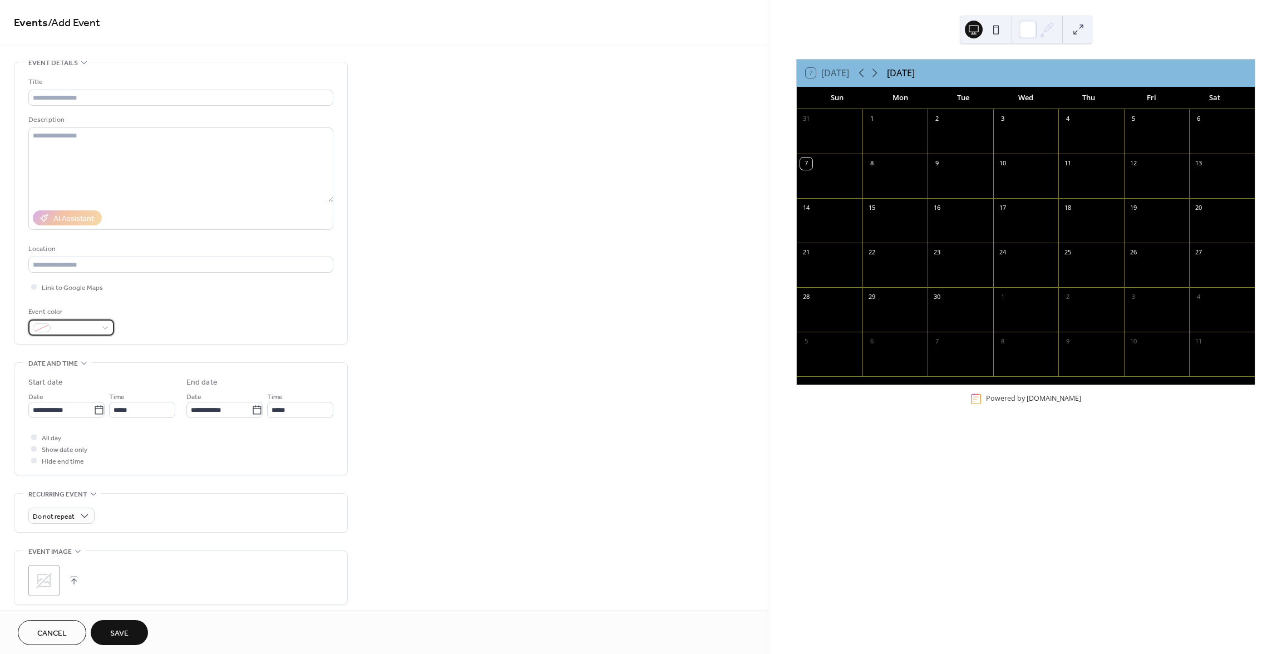 This screenshot has width=1282, height=654. I want to click on div: Location, so click(180, 249).